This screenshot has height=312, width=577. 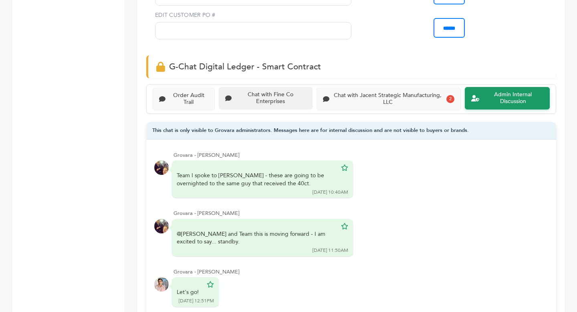 I want to click on div: Chat with Jacent Strategic Manufacturing, LLC, so click(x=388, y=99).